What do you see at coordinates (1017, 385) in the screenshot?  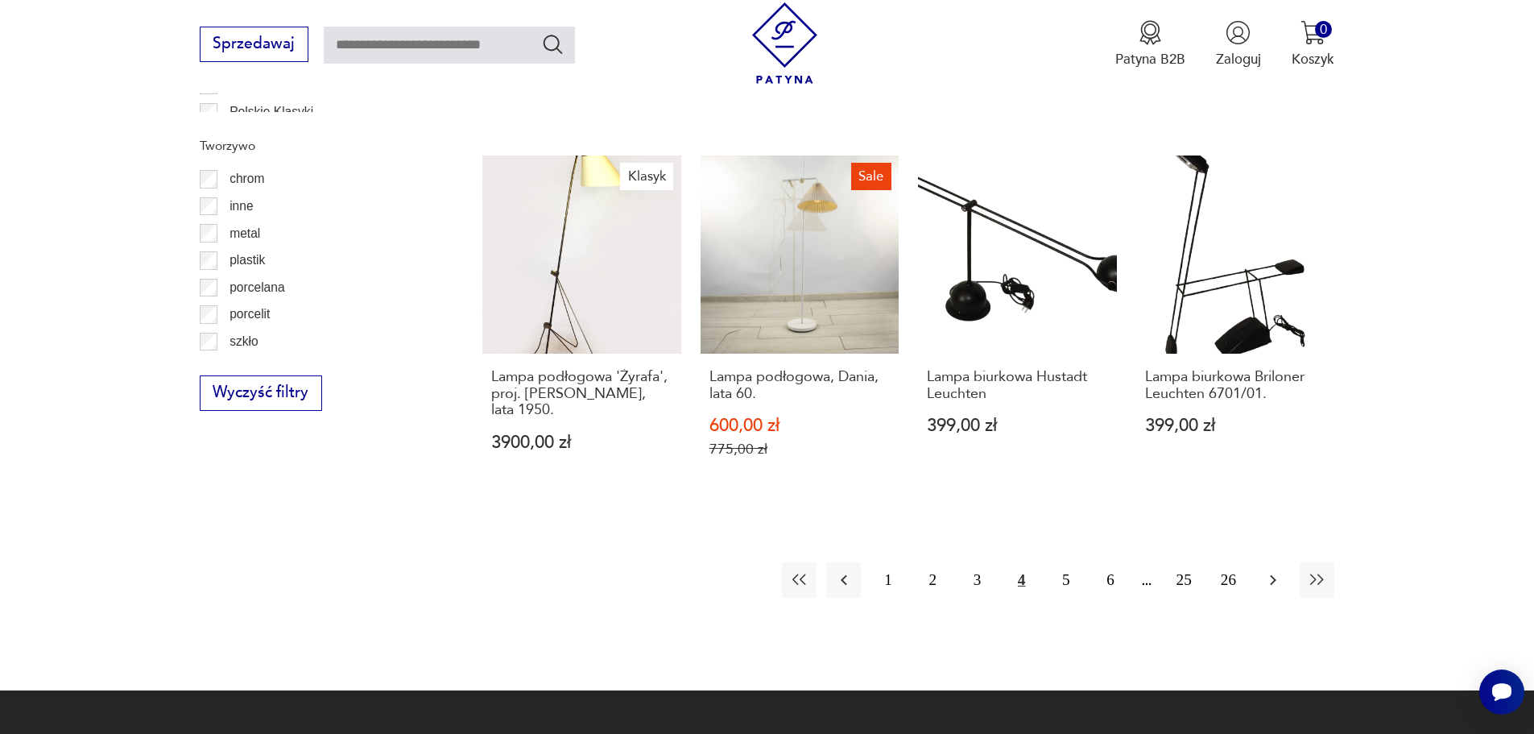 I see `h3: Lampa biurkowa Hustadt Leuchten` at bounding box center [1017, 385].